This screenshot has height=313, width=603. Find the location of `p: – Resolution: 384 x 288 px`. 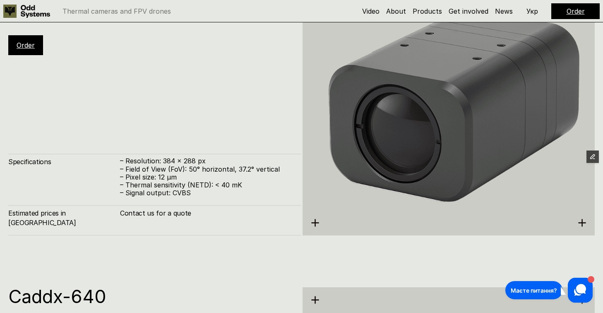

p: – Resolution: 384 x 288 px is located at coordinates (206, 161).